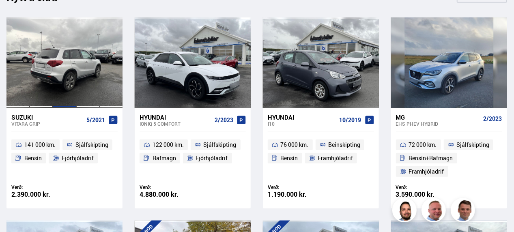 This screenshot has width=514, height=232. I want to click on img: nhp88E3Fdnt1Opn2.png, so click(405, 211).